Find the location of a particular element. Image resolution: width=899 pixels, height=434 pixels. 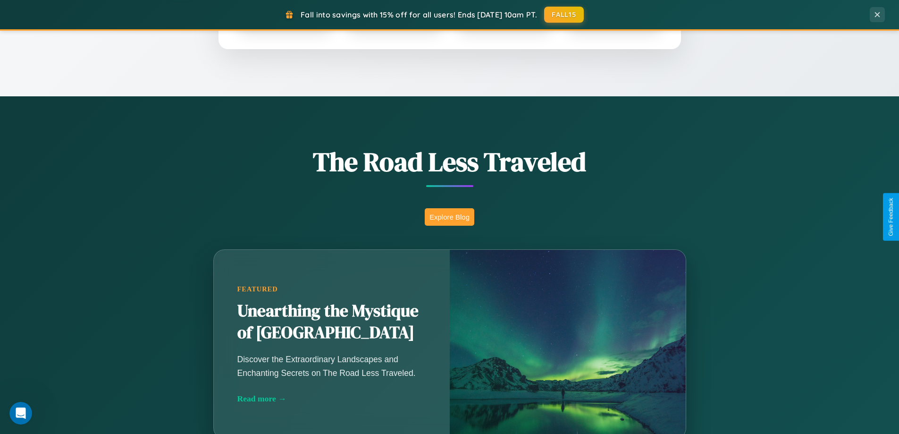

button: FALL15 is located at coordinates (564, 15).